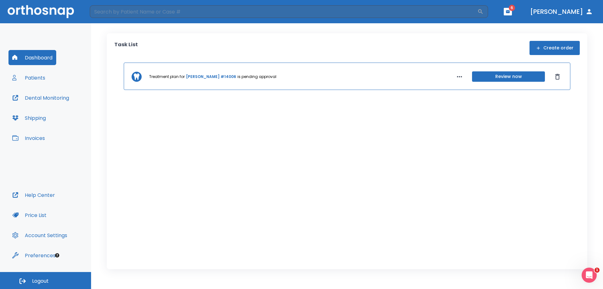 This screenshot has height=289, width=603. Describe the element at coordinates (32, 58) in the screenshot. I see `a: Dashboard` at that location.